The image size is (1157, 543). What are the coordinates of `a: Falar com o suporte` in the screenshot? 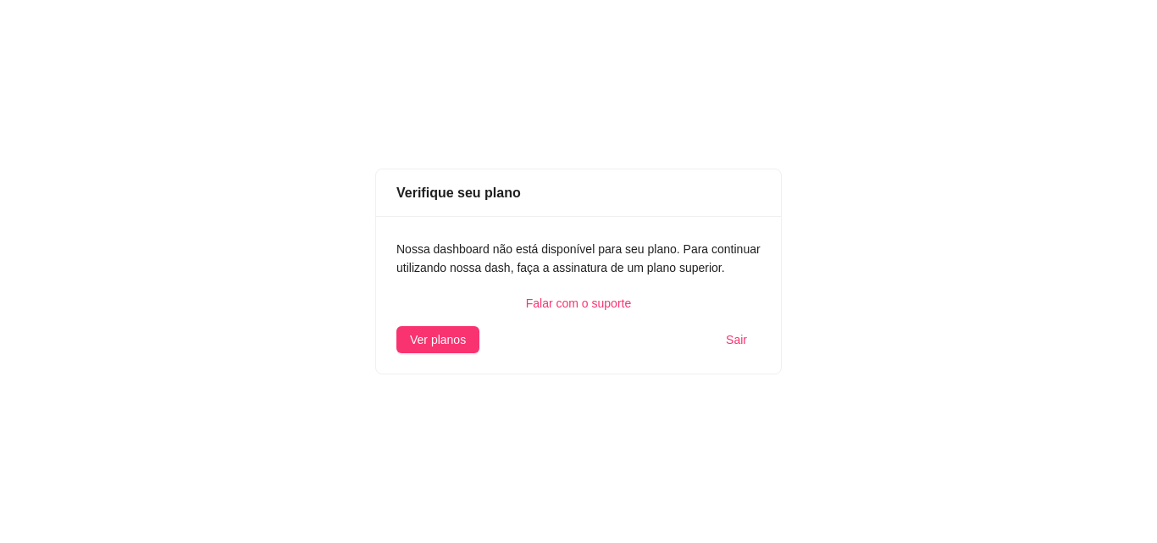 It's located at (579, 303).